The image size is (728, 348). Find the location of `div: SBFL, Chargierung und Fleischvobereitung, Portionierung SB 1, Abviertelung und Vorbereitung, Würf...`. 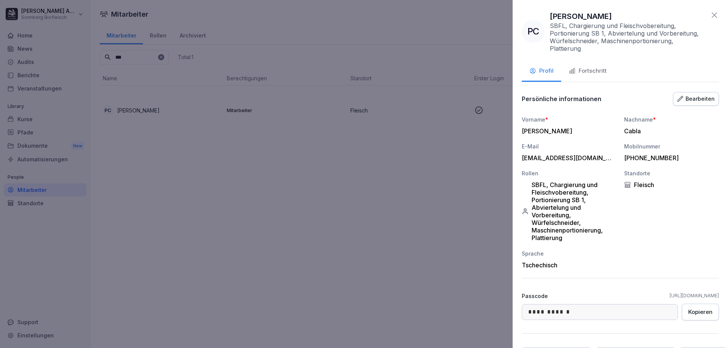

div: SBFL, Chargierung und Fleischvobereitung, Portionierung SB 1, Abviertelung und Vorbereitung, Würf... is located at coordinates (569, 211).